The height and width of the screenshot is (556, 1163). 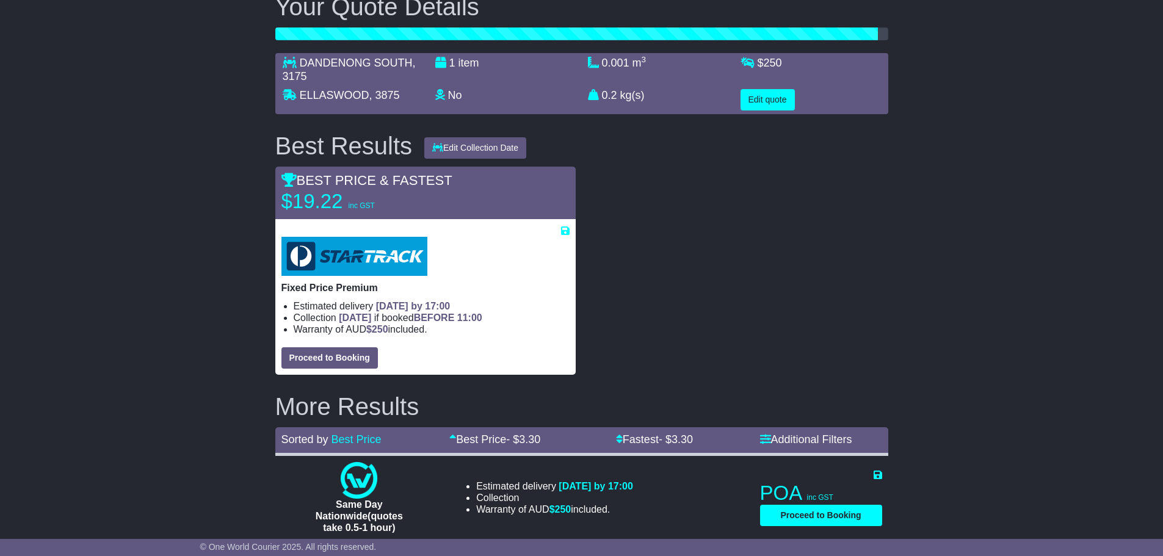 What do you see at coordinates (639, 63) in the screenshot?
I see `span: m` at bounding box center [639, 63].